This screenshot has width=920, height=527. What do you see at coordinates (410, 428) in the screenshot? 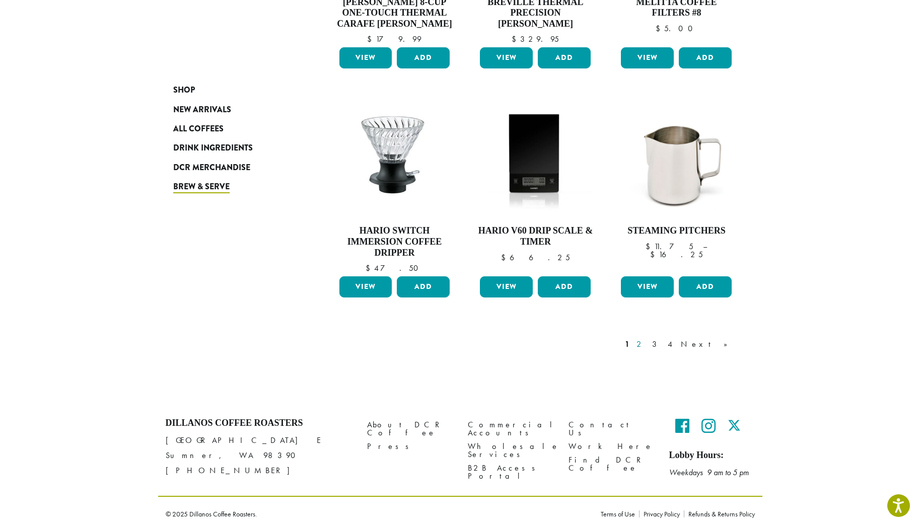
I see `a: About DCR Coffee` at bounding box center [410, 428].